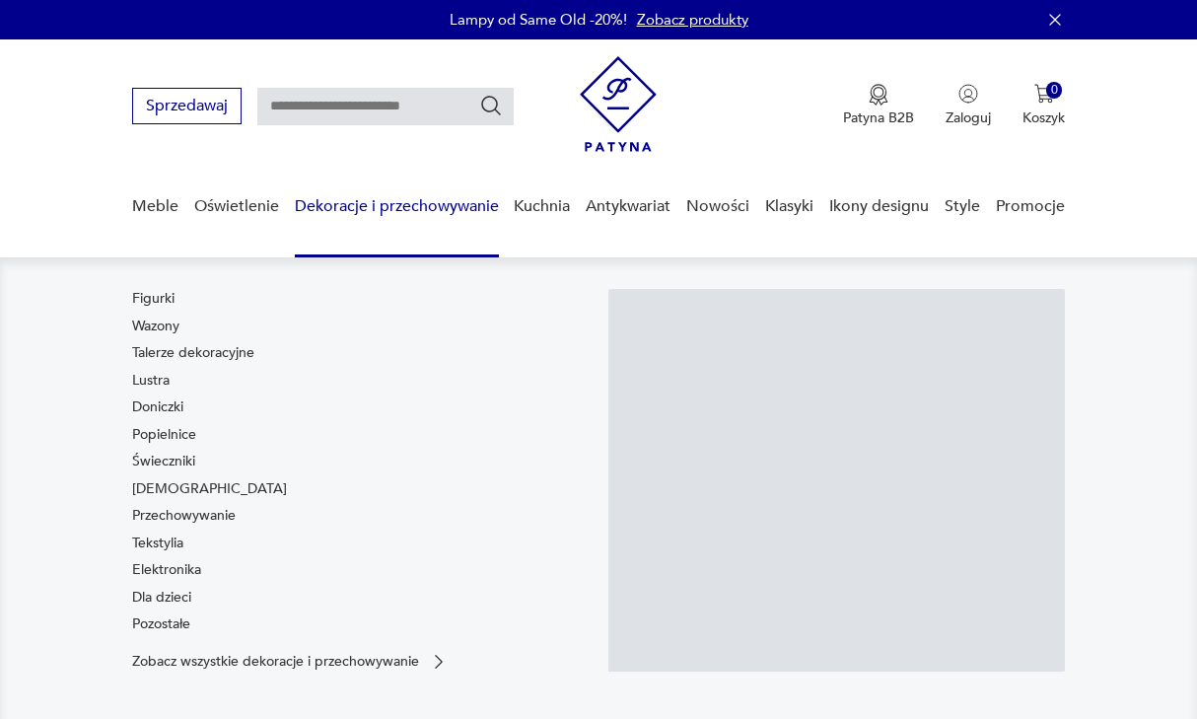 The width and height of the screenshot is (1197, 719). Describe the element at coordinates (183, 516) in the screenshot. I see `a: Przechowywanie` at that location.